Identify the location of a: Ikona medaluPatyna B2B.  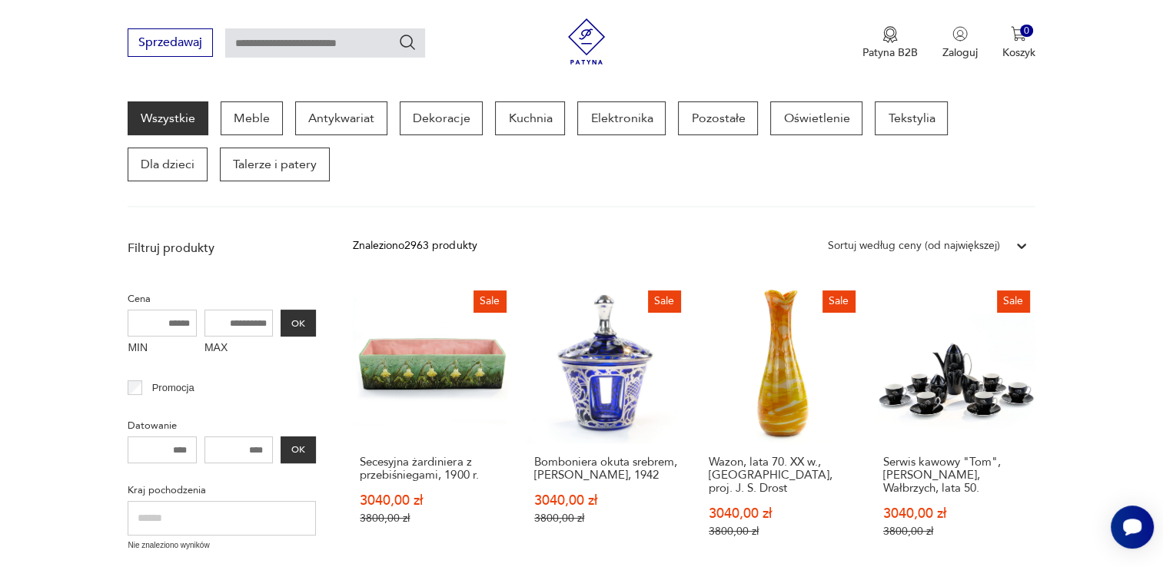
(890, 43).